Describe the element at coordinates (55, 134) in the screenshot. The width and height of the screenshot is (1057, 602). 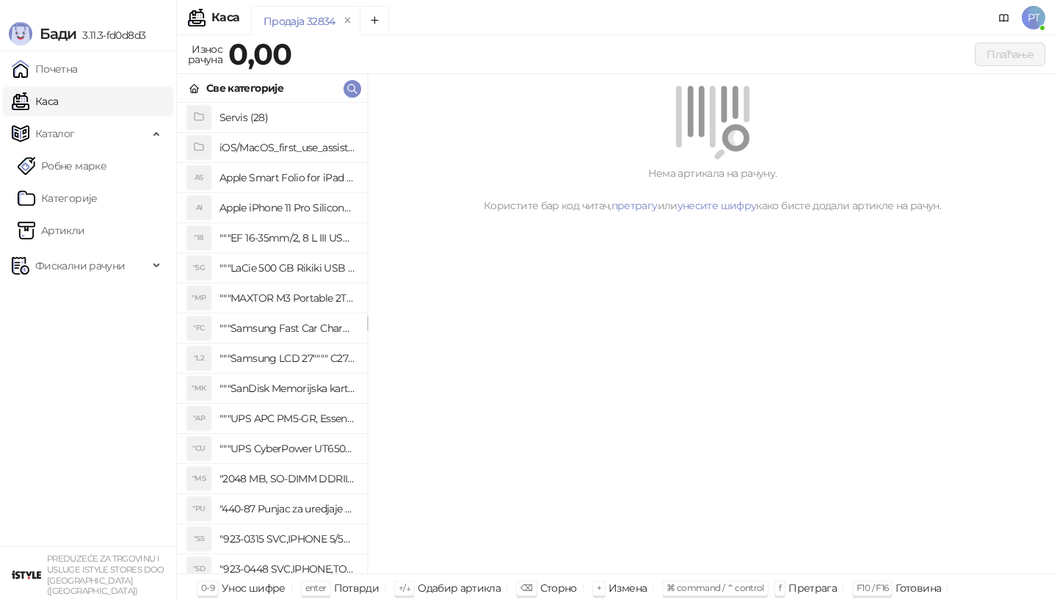
I see `span: Каталог` at that location.